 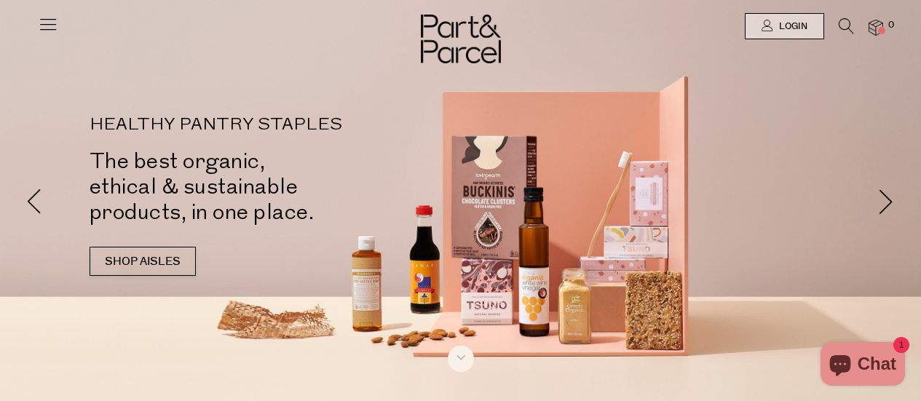 What do you see at coordinates (461, 39) in the screenshot?
I see `img: Part&Parcel` at bounding box center [461, 39].